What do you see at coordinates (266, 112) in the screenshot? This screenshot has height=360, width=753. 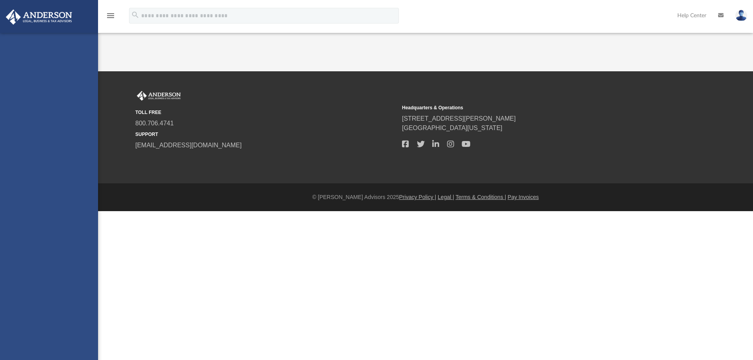 I see `small: TOLL FREE` at bounding box center [266, 112].